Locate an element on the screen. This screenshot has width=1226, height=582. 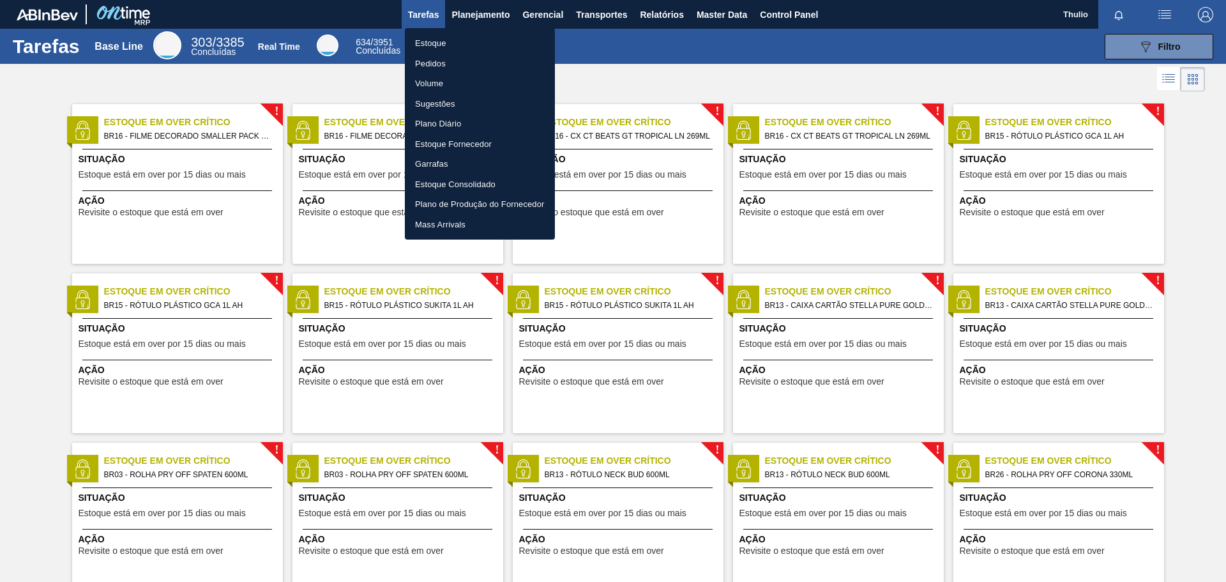
li: Estoque Consolidado is located at coordinates (480, 185).